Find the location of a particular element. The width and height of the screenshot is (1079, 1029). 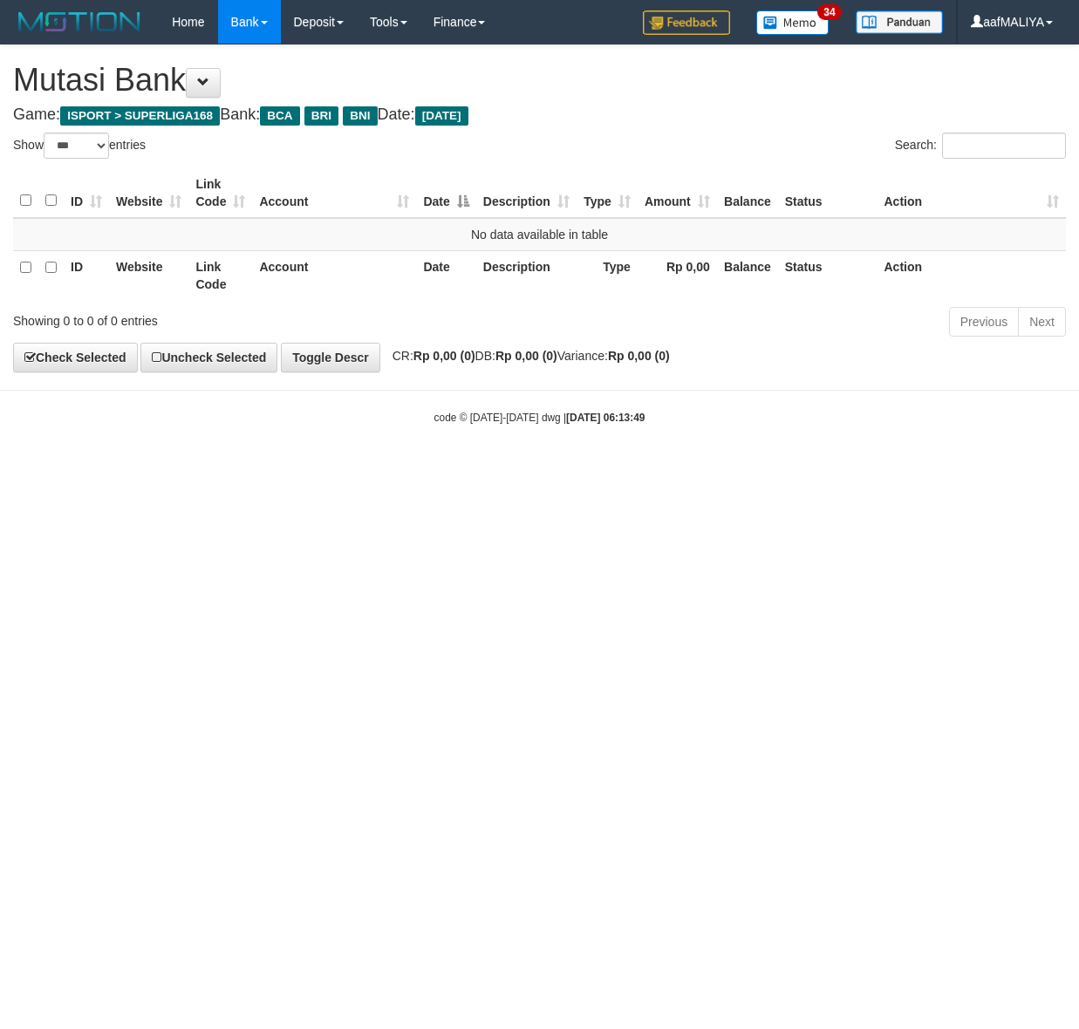

img: panduan.png is located at coordinates (899, 22).